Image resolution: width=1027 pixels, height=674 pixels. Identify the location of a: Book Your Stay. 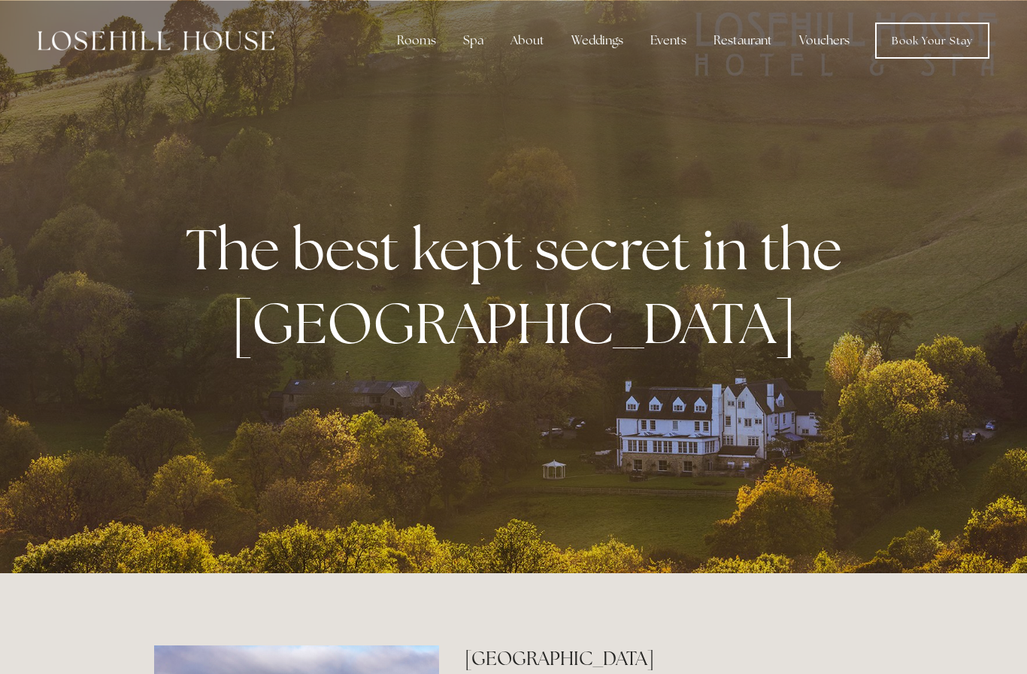
(933, 41).